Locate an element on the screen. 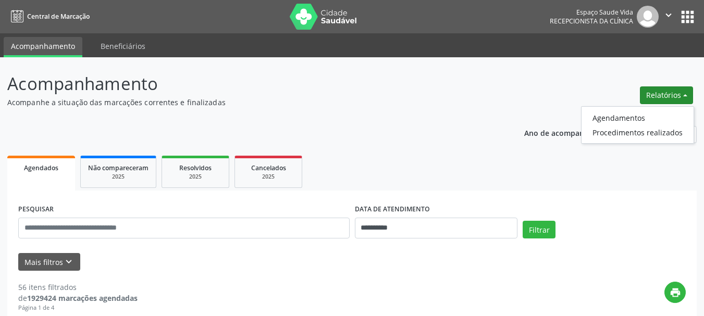 The image size is (704, 316). div: Espaço Saude Vida is located at coordinates (591, 12).